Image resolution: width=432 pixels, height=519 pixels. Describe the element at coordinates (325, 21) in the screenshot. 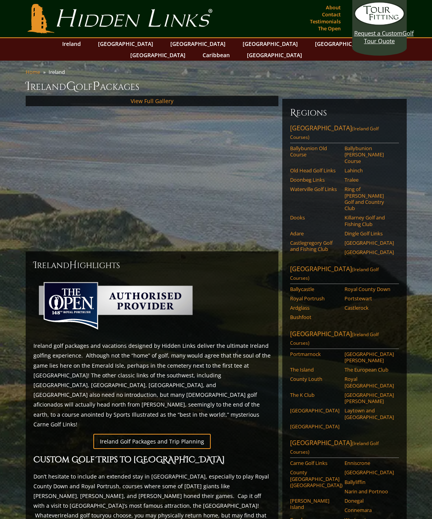

I see `a: Testimonials` at that location.